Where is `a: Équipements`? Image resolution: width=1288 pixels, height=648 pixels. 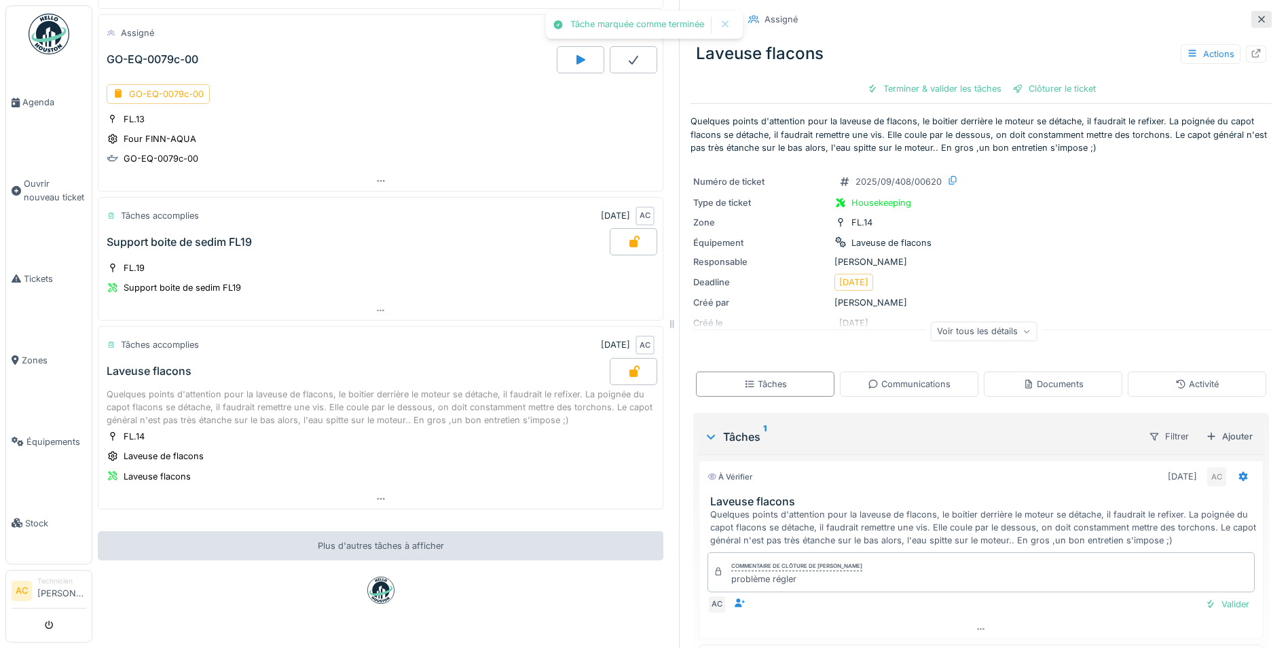
a: Équipements is located at coordinates (49, 441).